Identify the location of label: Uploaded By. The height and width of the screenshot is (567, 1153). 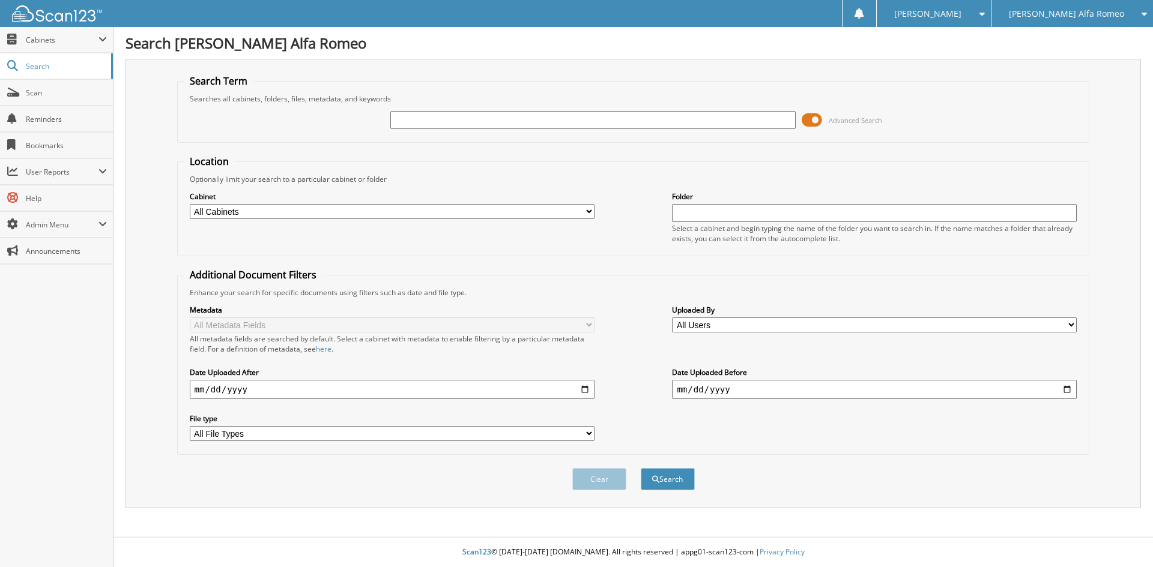
(874, 310).